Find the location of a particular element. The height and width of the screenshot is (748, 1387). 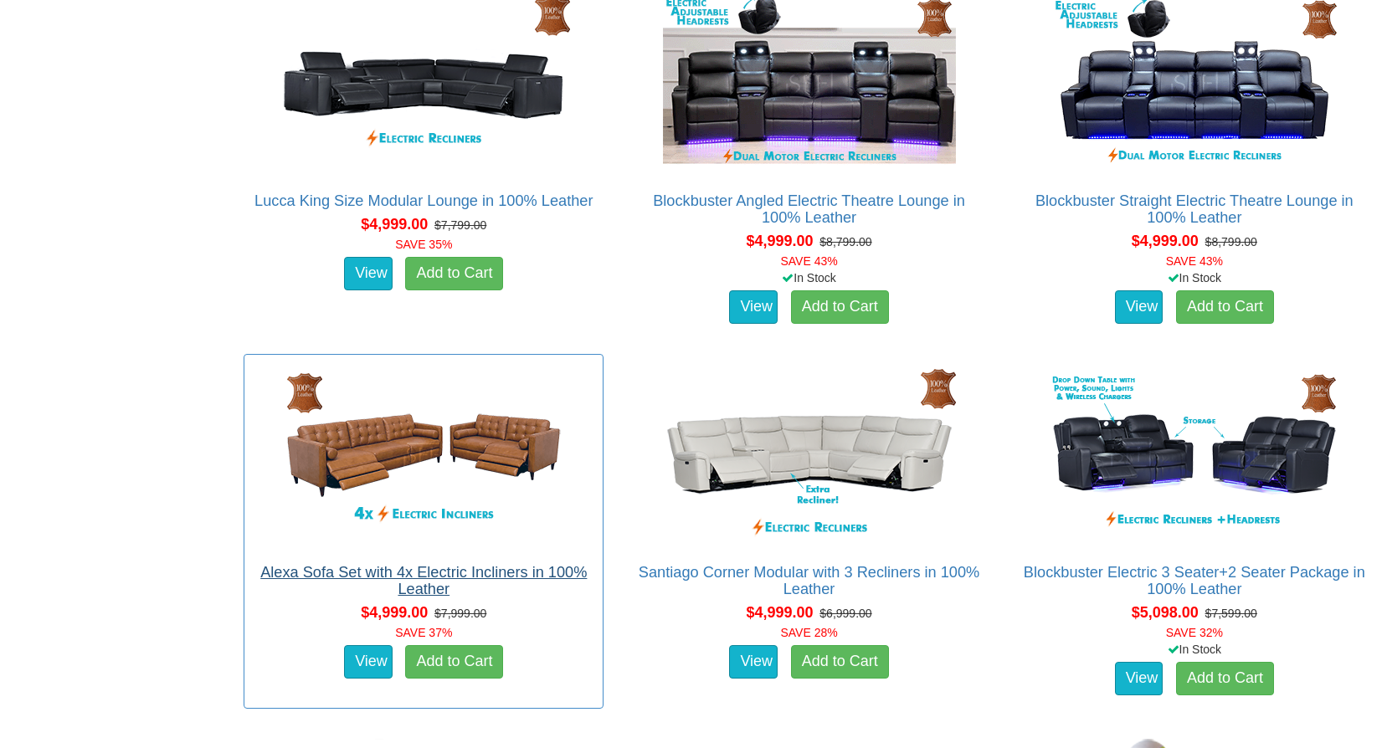

font: SAVE 28% is located at coordinates (809, 633).